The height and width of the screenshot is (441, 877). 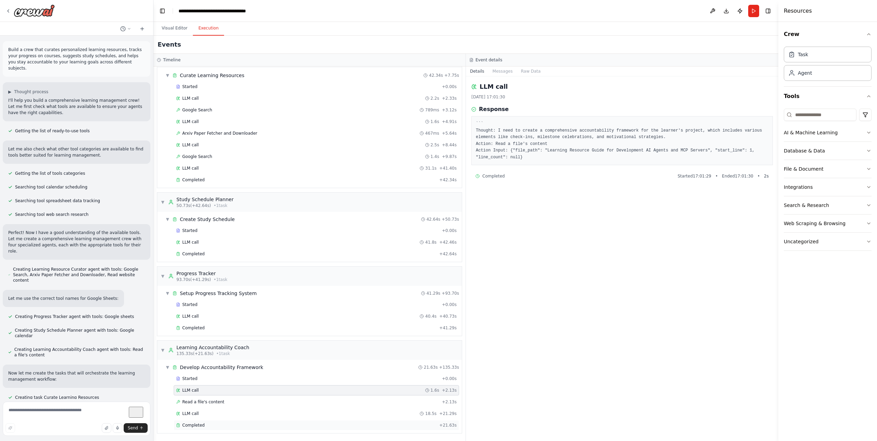 What do you see at coordinates (74, 317) in the screenshot?
I see `span: Creating Progress Tracker agent with tools: Google sheets` at bounding box center [74, 317].